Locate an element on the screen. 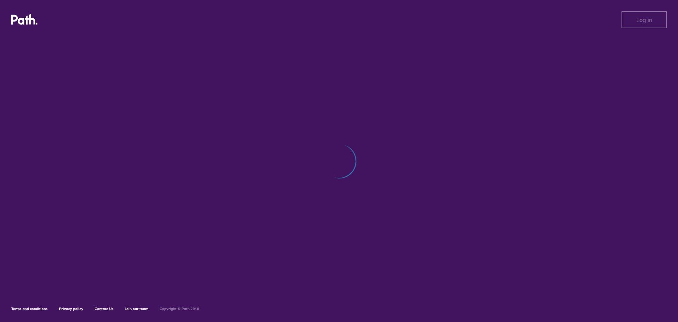 The image size is (678, 322). a: Privacy policy is located at coordinates (71, 308).